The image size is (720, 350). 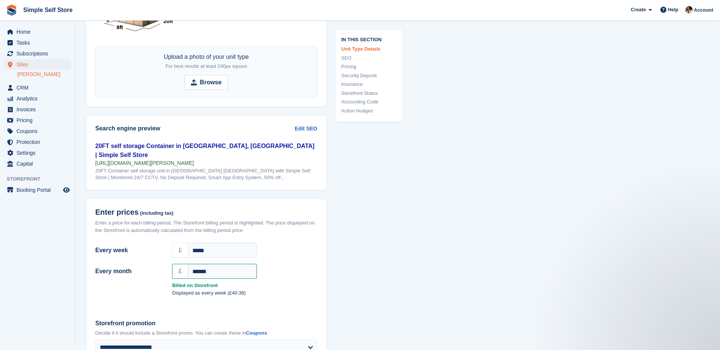 What do you see at coordinates (256, 333) in the screenshot?
I see `a: Coupons` at bounding box center [256, 333].